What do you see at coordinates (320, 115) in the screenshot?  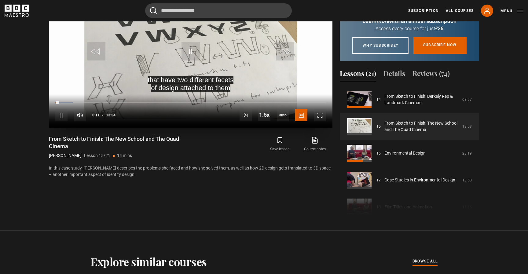 I see `button: Fullscreen` at bounding box center [320, 115].